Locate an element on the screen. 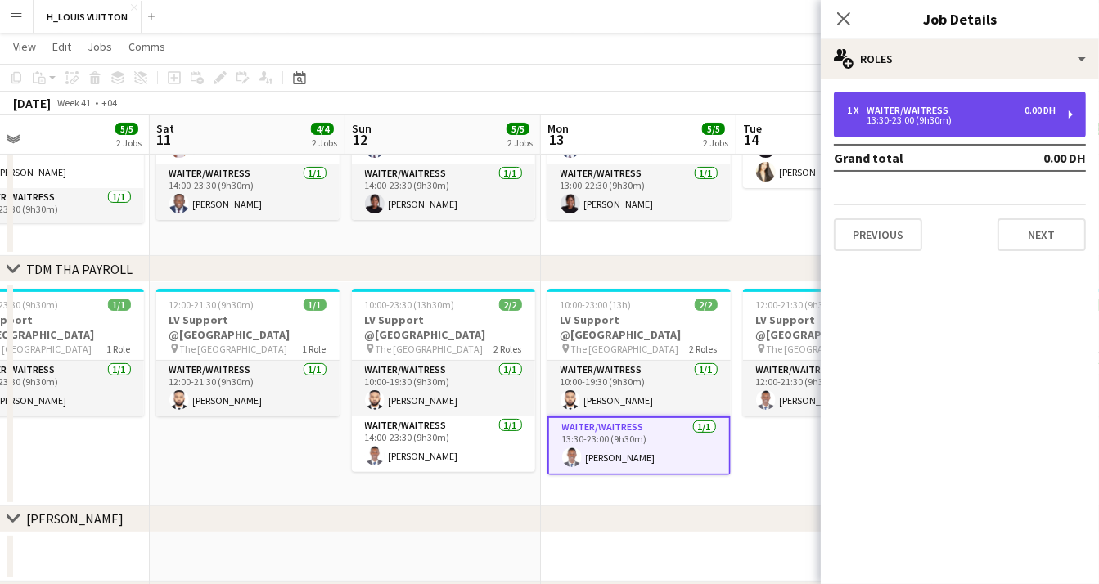 The image size is (1099, 584). span: Week 41 is located at coordinates (74, 102).